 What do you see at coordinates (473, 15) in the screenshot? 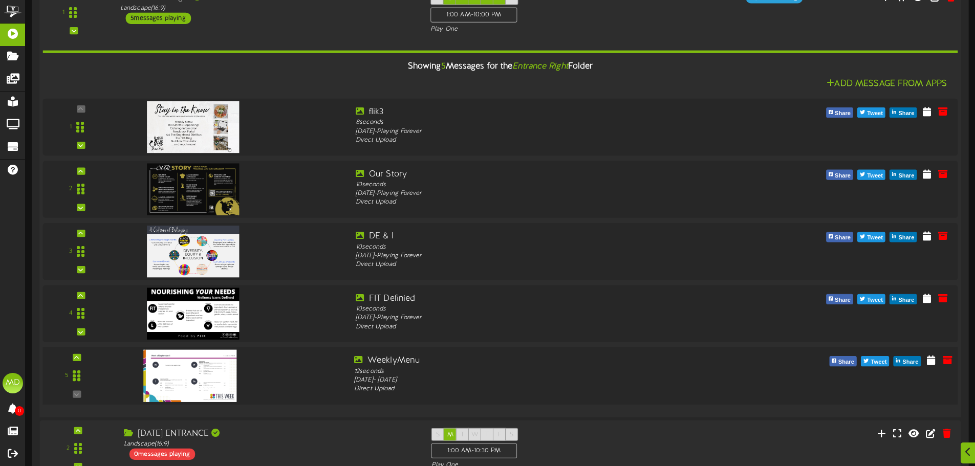
I see `div: 1:00 AM - 10:00 PM` at bounding box center [473, 15].